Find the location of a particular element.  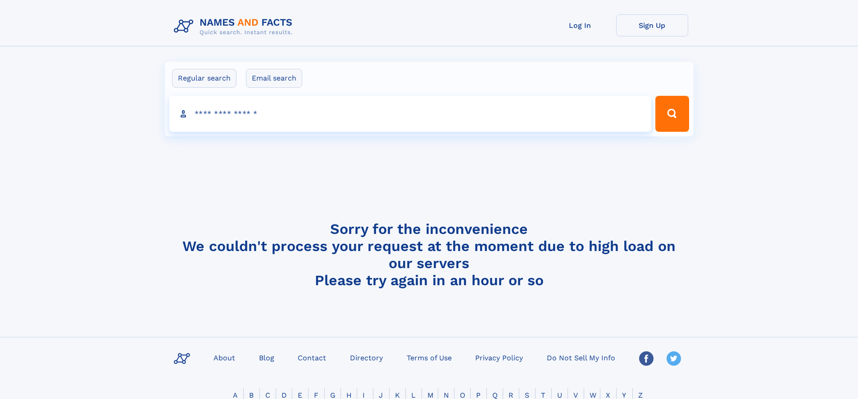

a: About is located at coordinates (224, 358).